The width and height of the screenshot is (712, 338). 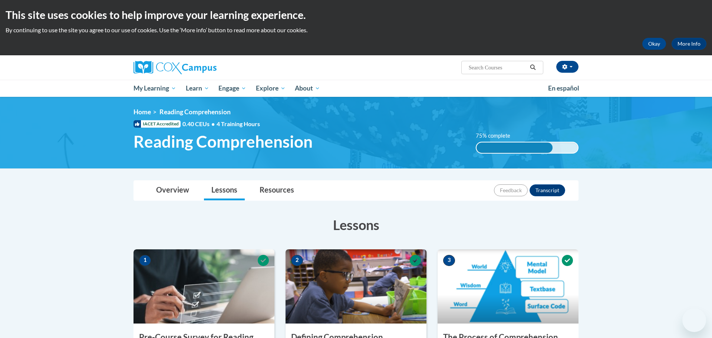 I want to click on div: 75% complete, so click(x=514, y=148).